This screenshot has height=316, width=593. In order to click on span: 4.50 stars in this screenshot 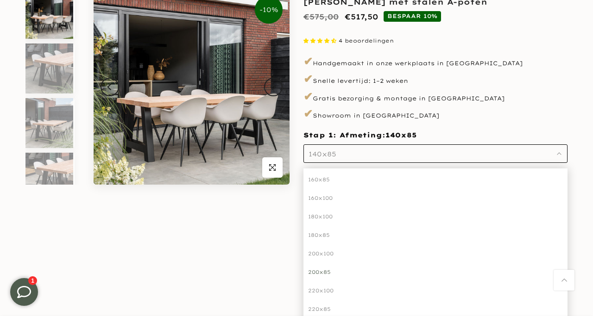, I will do `click(321, 41)`.